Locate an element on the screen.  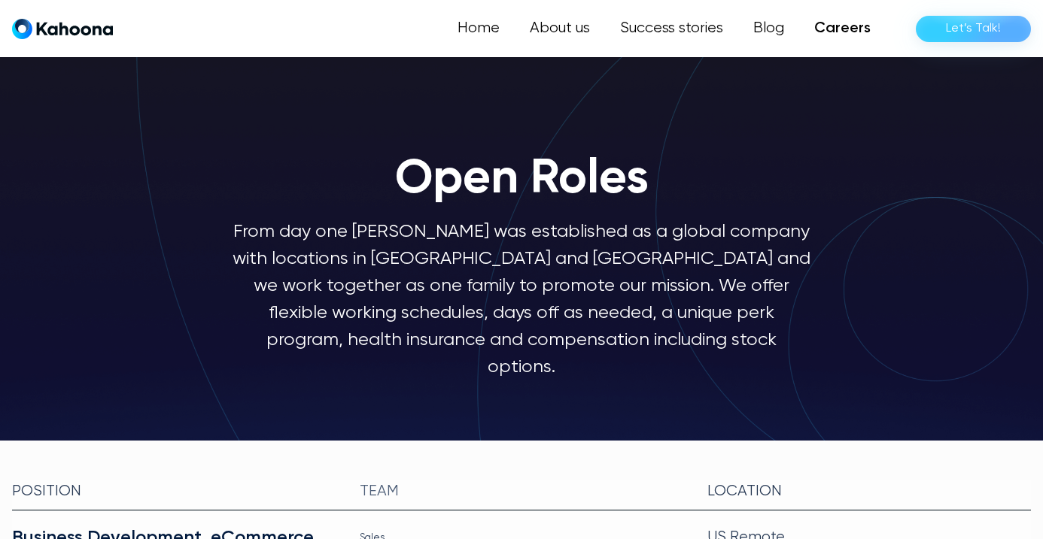
div: Let’s Talk! is located at coordinates (973, 29).